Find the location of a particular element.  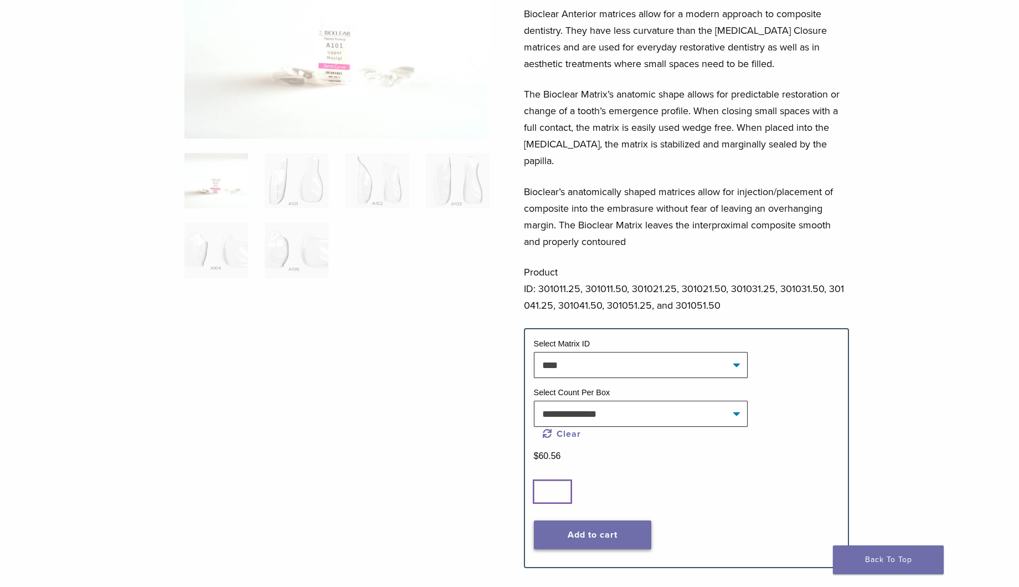

p: The Bioclear Matrix’s anatomic shape allows for predictable restoration or change of a tooth’s em... is located at coordinates (687, 127).